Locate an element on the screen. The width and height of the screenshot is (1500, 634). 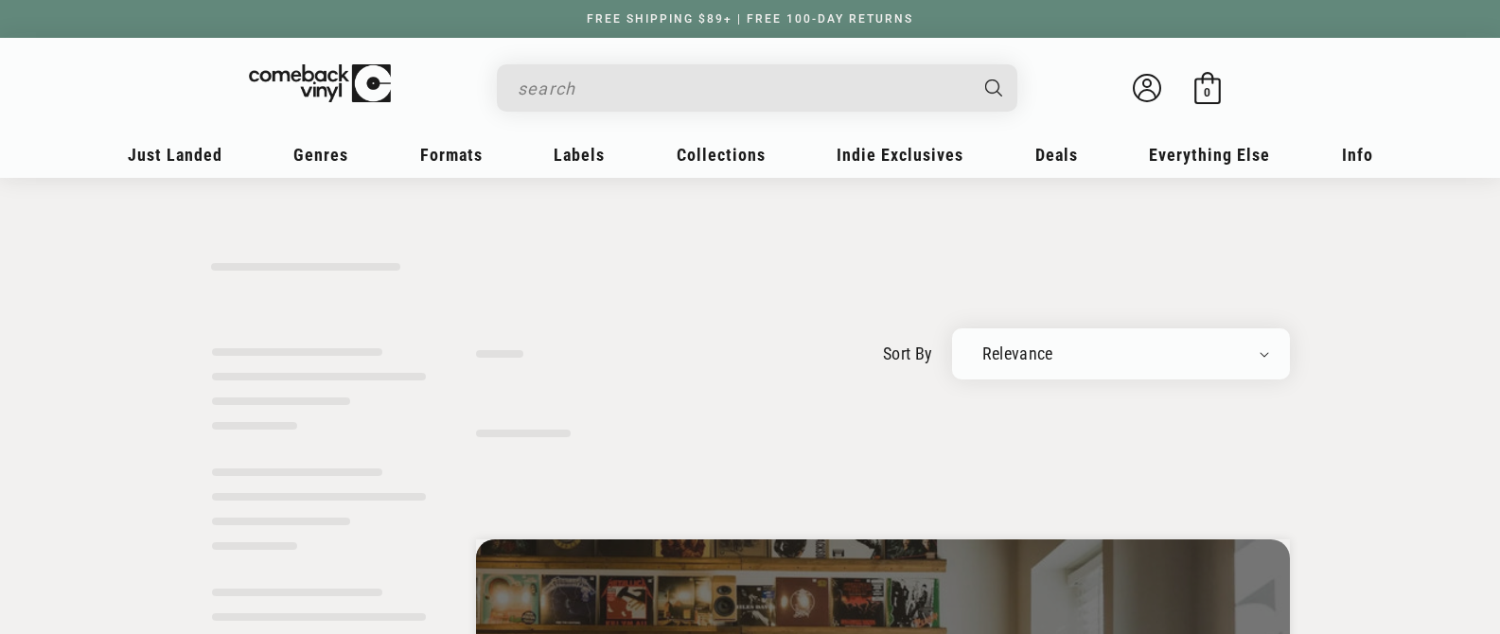
span: Info is located at coordinates (1357, 154).